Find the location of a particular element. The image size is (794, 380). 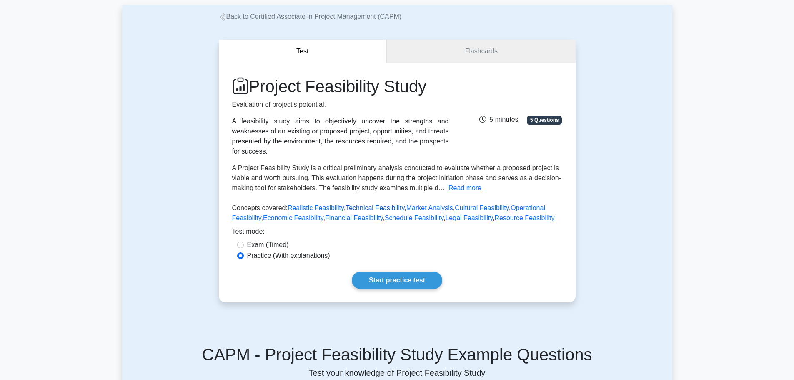

a: Economic Feasibility is located at coordinates (293, 218).